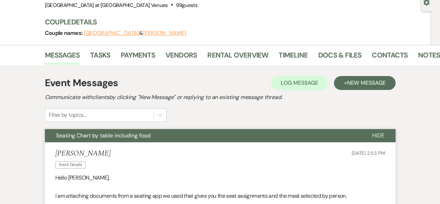  I want to click on button: +New Message, so click(365, 83).